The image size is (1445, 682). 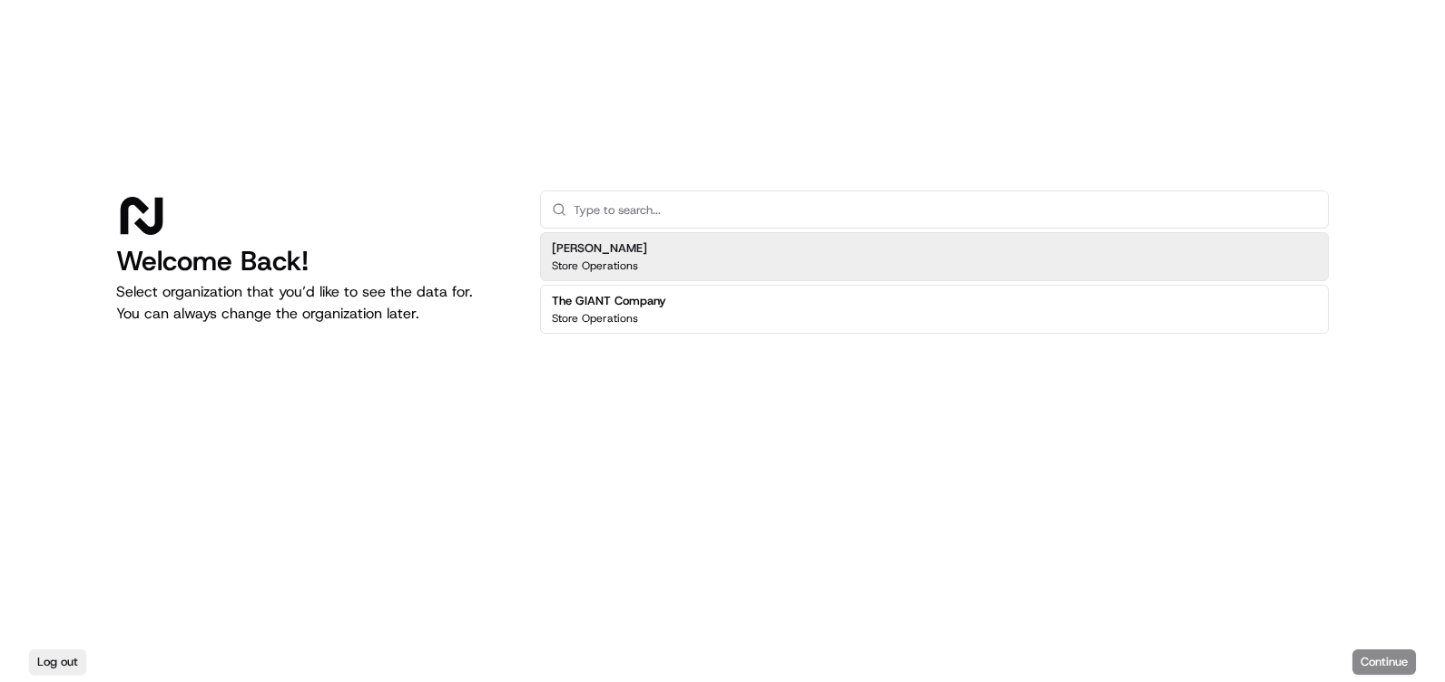 I want to click on p: Select organization that you’d like to see the data for. You can always change the organization l..., so click(x=313, y=303).